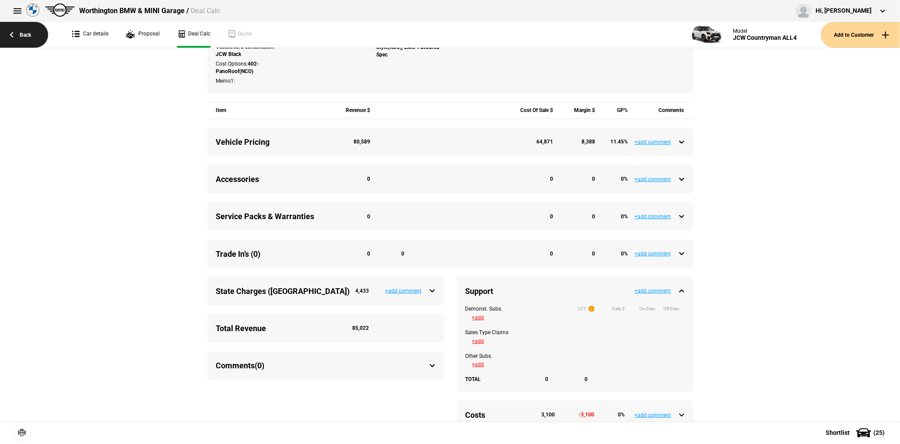 Image resolution: width=900 pixels, height=444 pixels. Describe the element at coordinates (275, 328) in the screenshot. I see `div: Total Revenue` at that location.